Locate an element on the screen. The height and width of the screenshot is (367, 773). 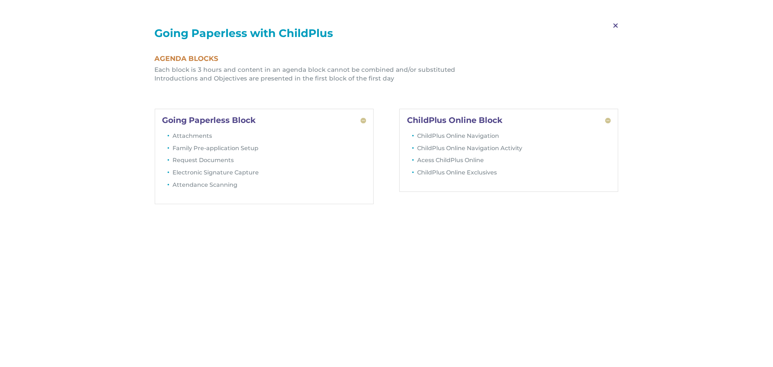
li: Request Documents is located at coordinates (269, 162).